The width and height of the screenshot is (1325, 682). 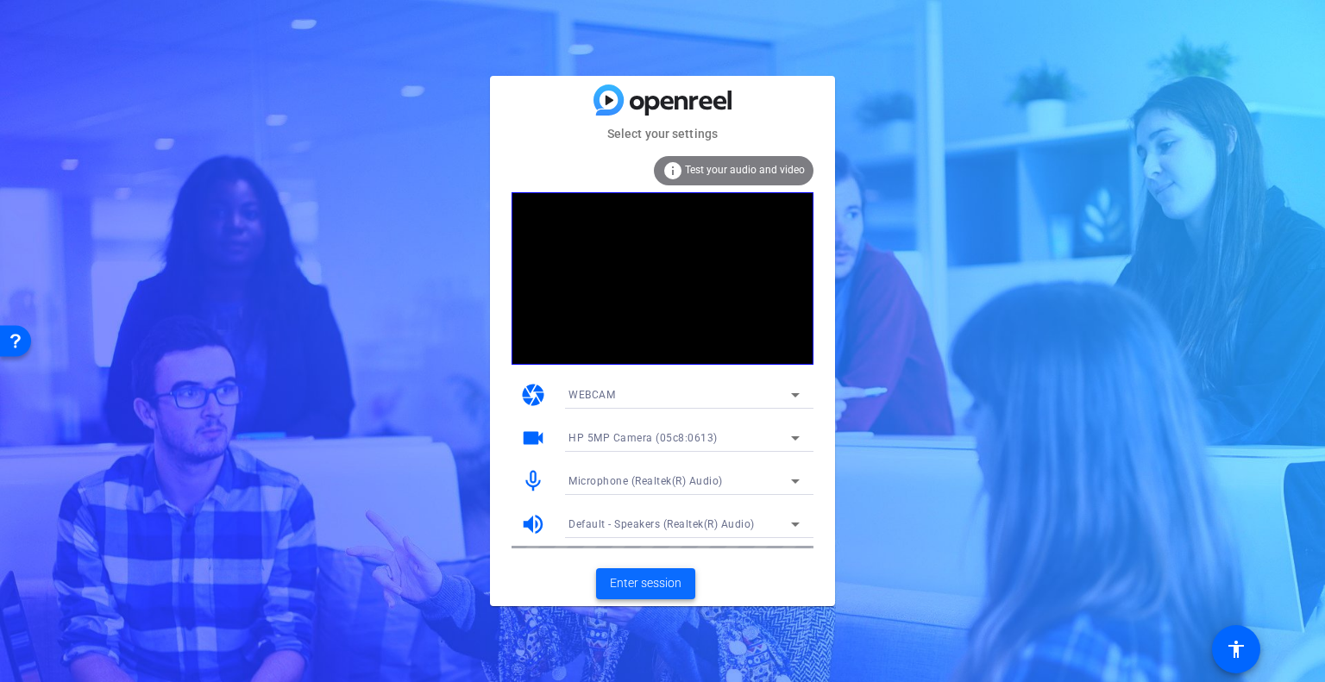 I want to click on mat-icon: videocam, so click(x=533, y=438).